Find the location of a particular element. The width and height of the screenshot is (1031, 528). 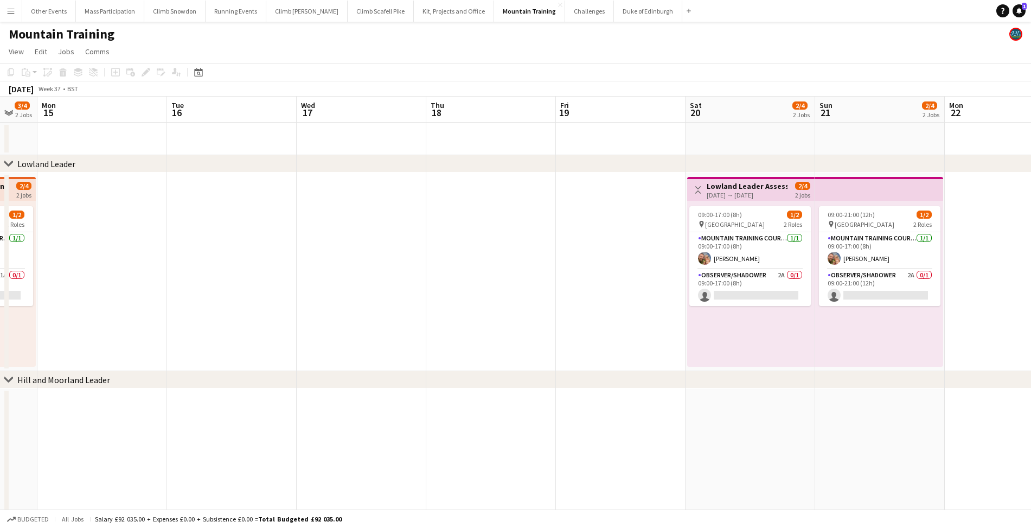

button: Challenges is located at coordinates (589, 11).